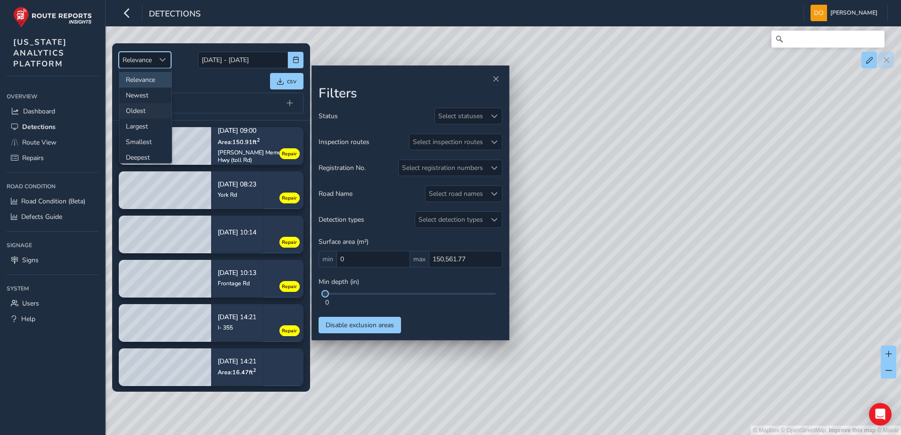 The image size is (901, 435). What do you see at coordinates (450, 219) in the screenshot?
I see `div: Select detection types` at bounding box center [450, 219].